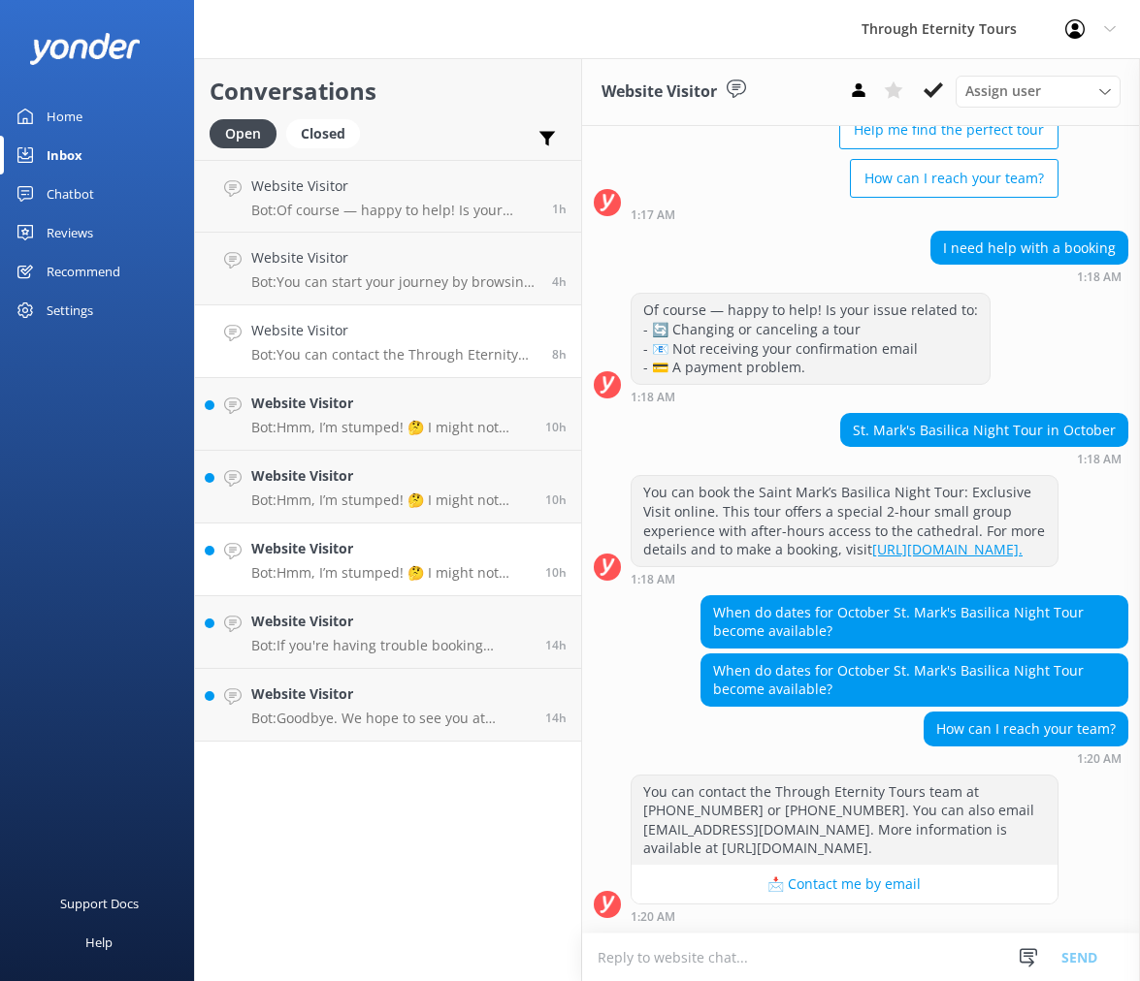 The width and height of the screenshot is (1140, 981). I want to click on div: St. Mark's Basilica Night Tour in October, so click(983, 431).